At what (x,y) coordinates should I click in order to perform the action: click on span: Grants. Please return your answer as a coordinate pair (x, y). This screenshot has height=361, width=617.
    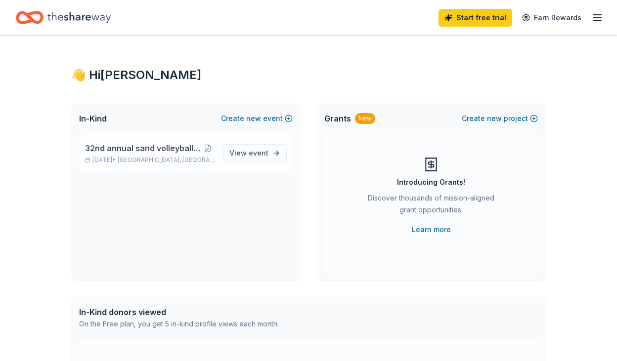
    Looking at the image, I should click on (338, 119).